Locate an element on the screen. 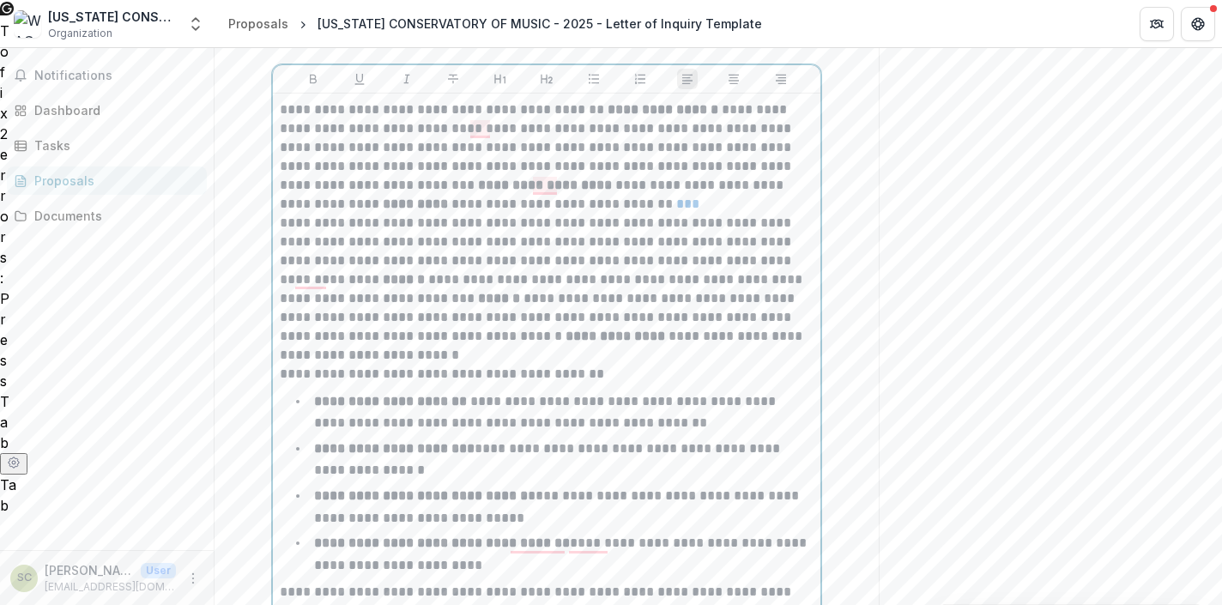  div: Shawn Crosby is located at coordinates (24, 578).